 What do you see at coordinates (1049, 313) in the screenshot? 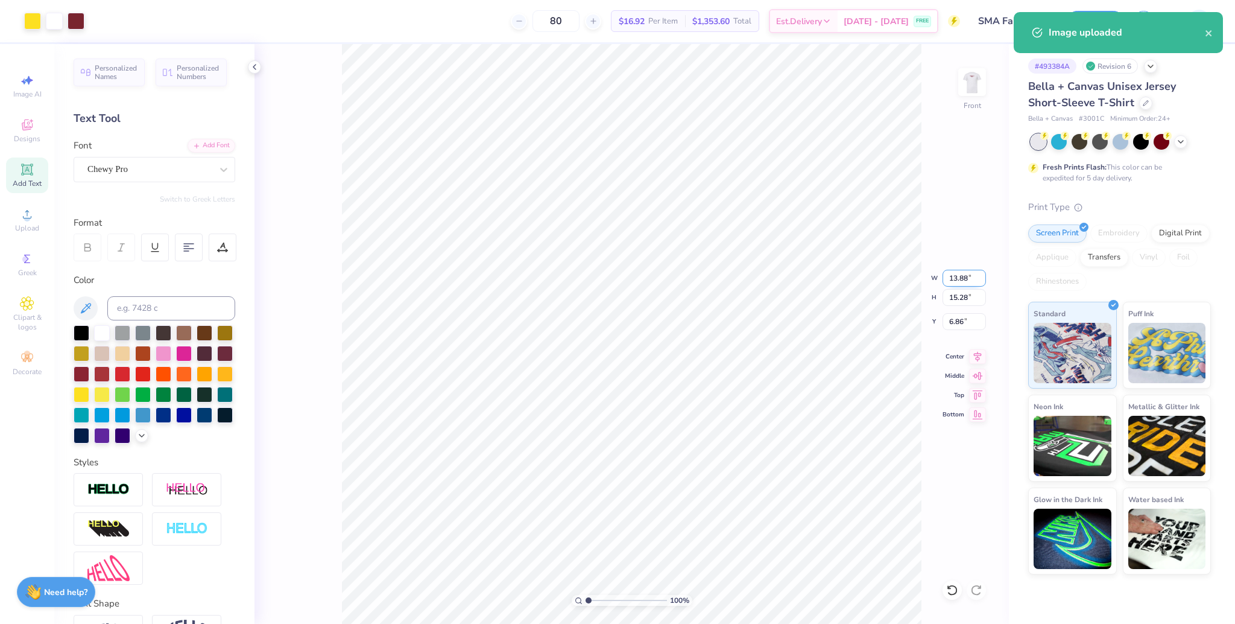
I see `span: Standard` at bounding box center [1049, 313].